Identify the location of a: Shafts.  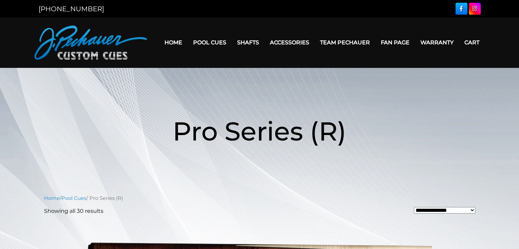
(248, 42).